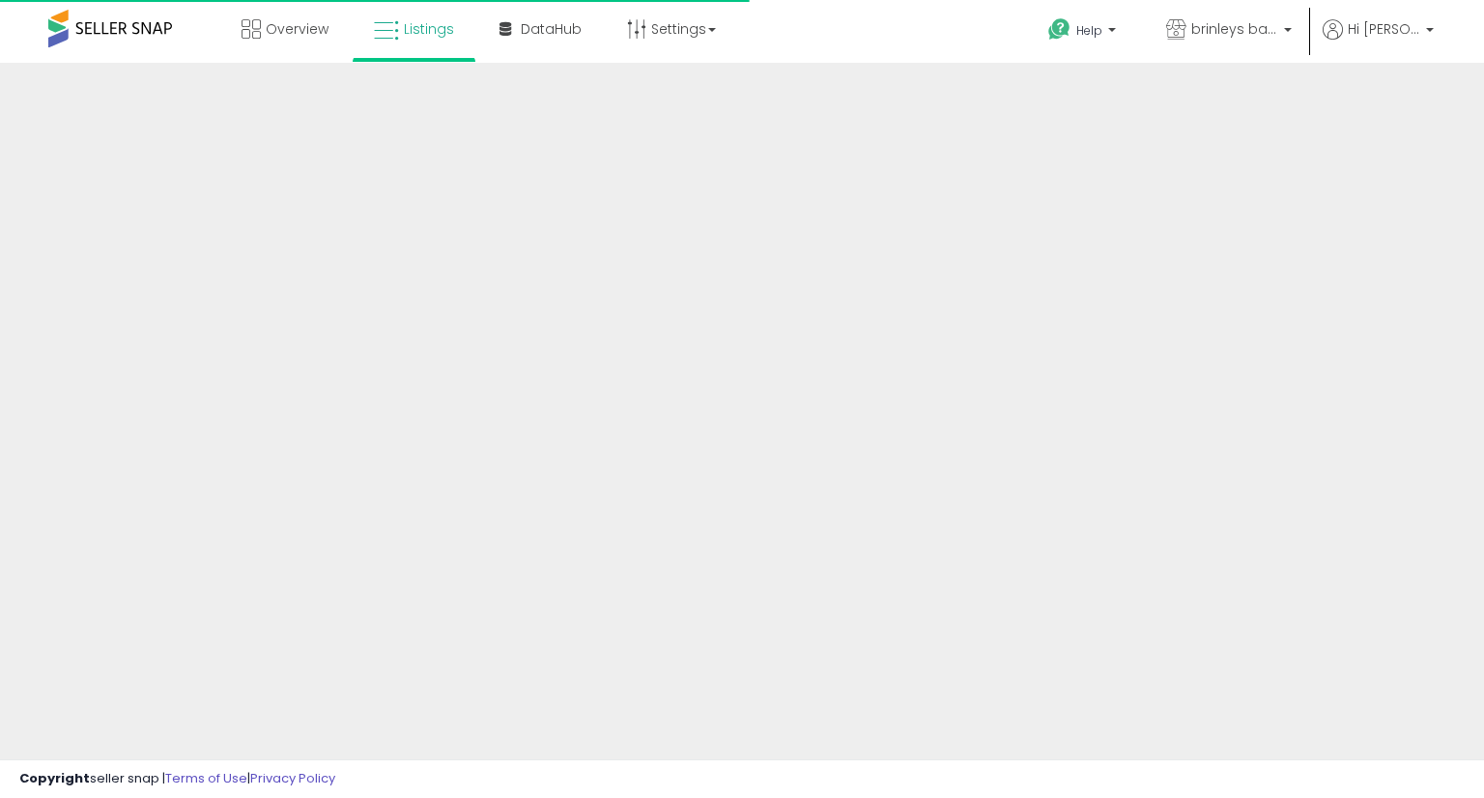 The height and width of the screenshot is (798, 1484). Describe the element at coordinates (1084, 33) in the screenshot. I see `a: Help` at that location.